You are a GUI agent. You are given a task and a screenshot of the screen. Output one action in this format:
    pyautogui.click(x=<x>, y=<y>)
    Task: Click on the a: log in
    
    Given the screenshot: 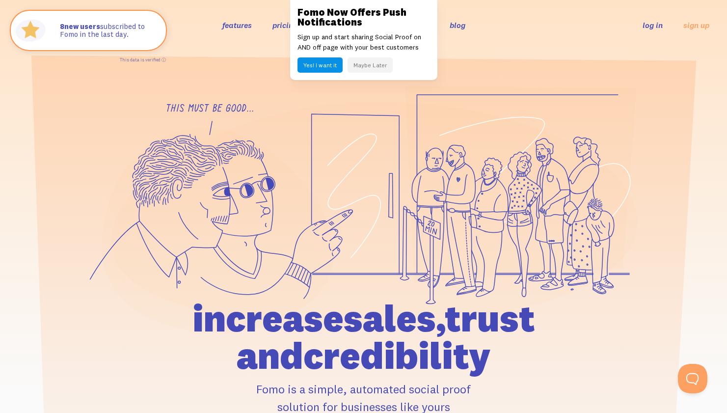 What is the action you would take?
    pyautogui.click(x=652, y=25)
    